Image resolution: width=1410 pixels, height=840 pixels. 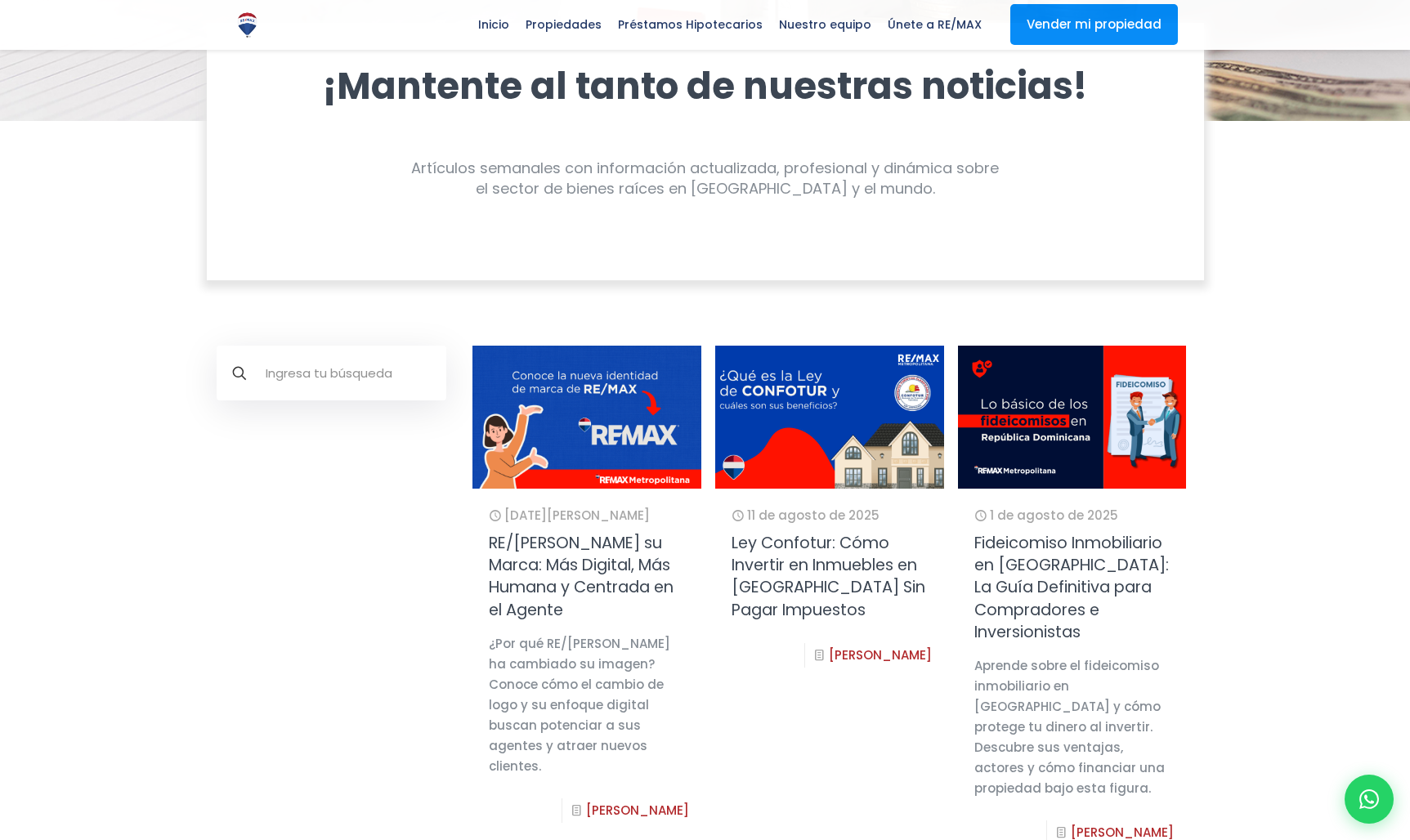 I want to click on img: Logo de REMAX, so click(x=246, y=24).